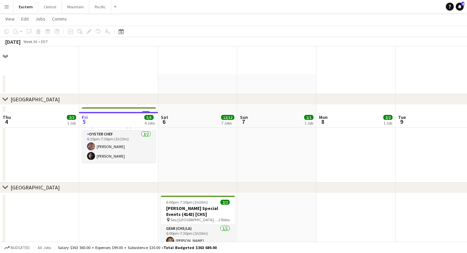 This screenshot has height=253, width=467. Describe the element at coordinates (228, 123) in the screenshot. I see `div: 7 Jobs` at that location.